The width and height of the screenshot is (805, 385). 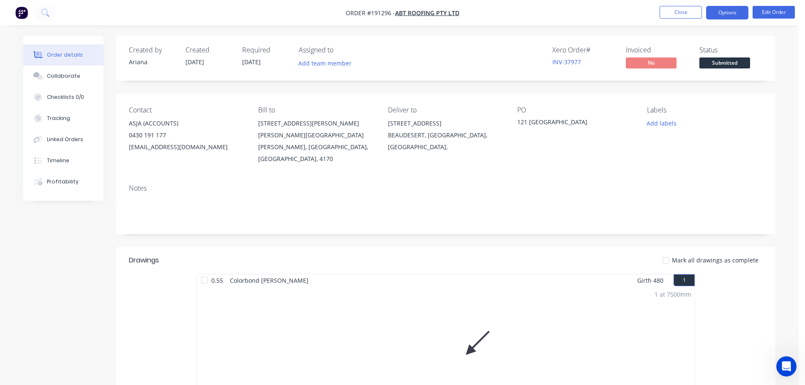 I want to click on div: Order details, so click(x=65, y=55).